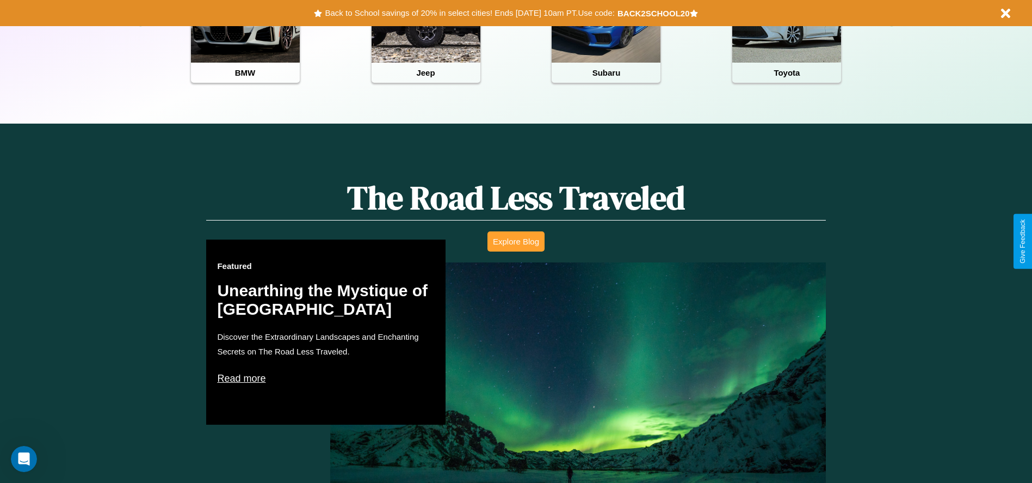 The image size is (1032, 483). What do you see at coordinates (516, 198) in the screenshot?
I see `h1: The Road Less Traveled` at bounding box center [516, 198].